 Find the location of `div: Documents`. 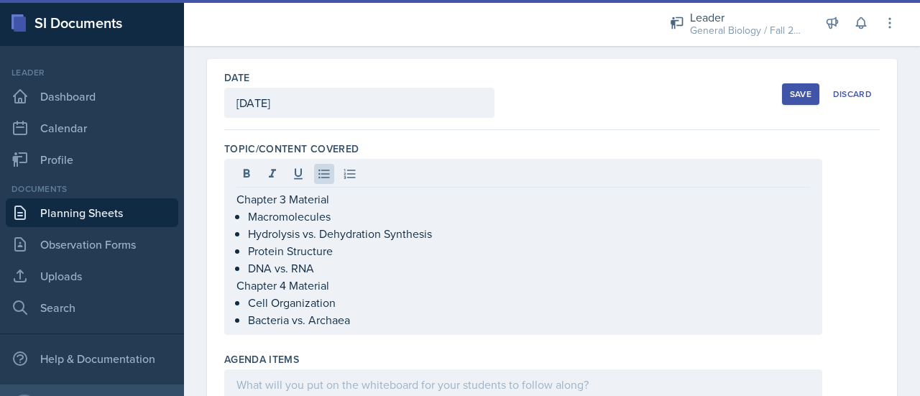

div: Documents is located at coordinates (92, 189).